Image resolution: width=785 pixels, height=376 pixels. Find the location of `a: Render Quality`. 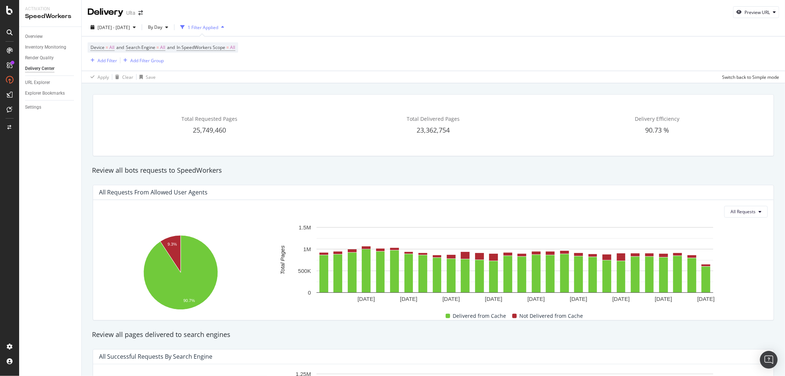

a: Render Quality is located at coordinates (50, 58).